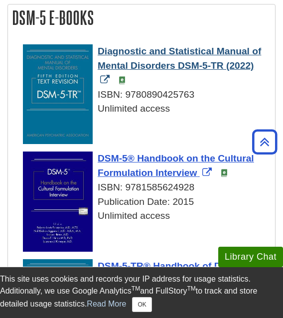  I want to click on a: Back to Top, so click(265, 142).